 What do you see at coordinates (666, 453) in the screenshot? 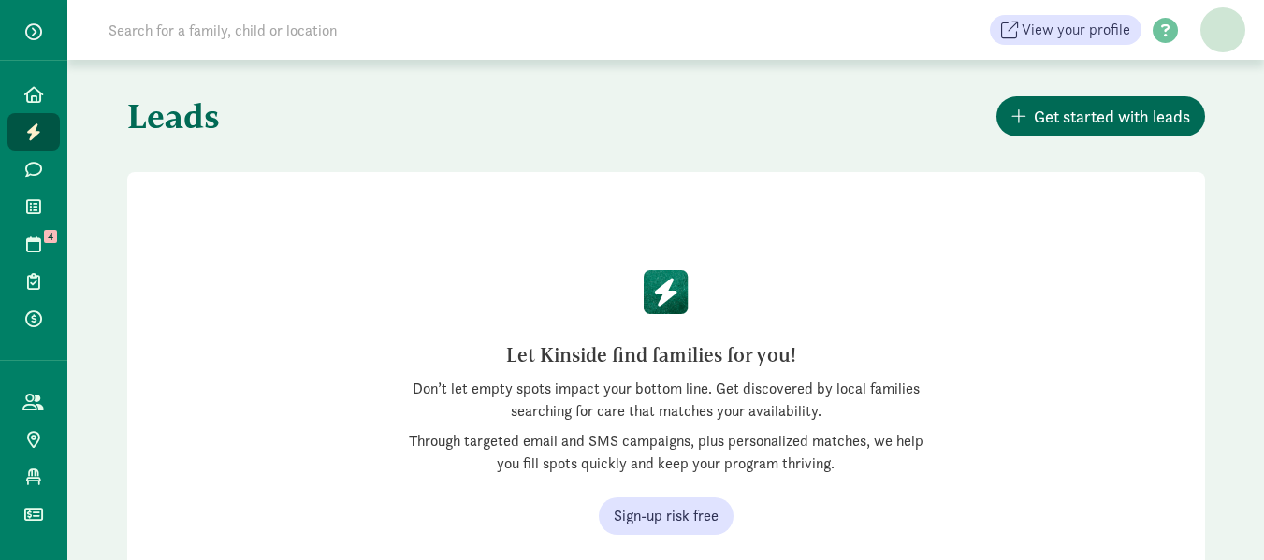
I see `p: Through targeted email and SMS campaigns, plus personalized matches, we help you fill spots quick...` at bounding box center [666, 453].